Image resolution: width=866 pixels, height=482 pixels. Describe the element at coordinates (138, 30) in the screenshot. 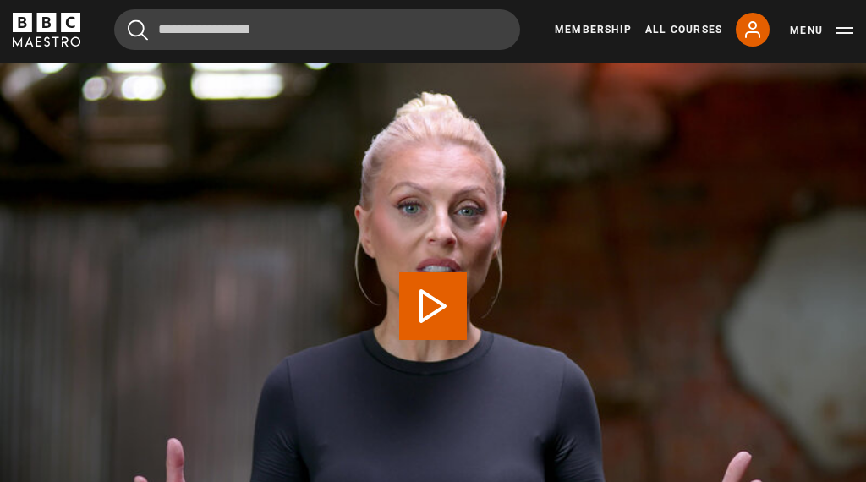

I see `button: Submit the search query` at that location.